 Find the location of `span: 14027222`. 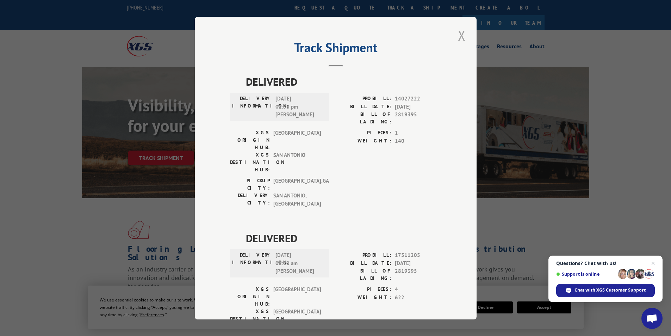

span: 14027222 is located at coordinates (418, 99).